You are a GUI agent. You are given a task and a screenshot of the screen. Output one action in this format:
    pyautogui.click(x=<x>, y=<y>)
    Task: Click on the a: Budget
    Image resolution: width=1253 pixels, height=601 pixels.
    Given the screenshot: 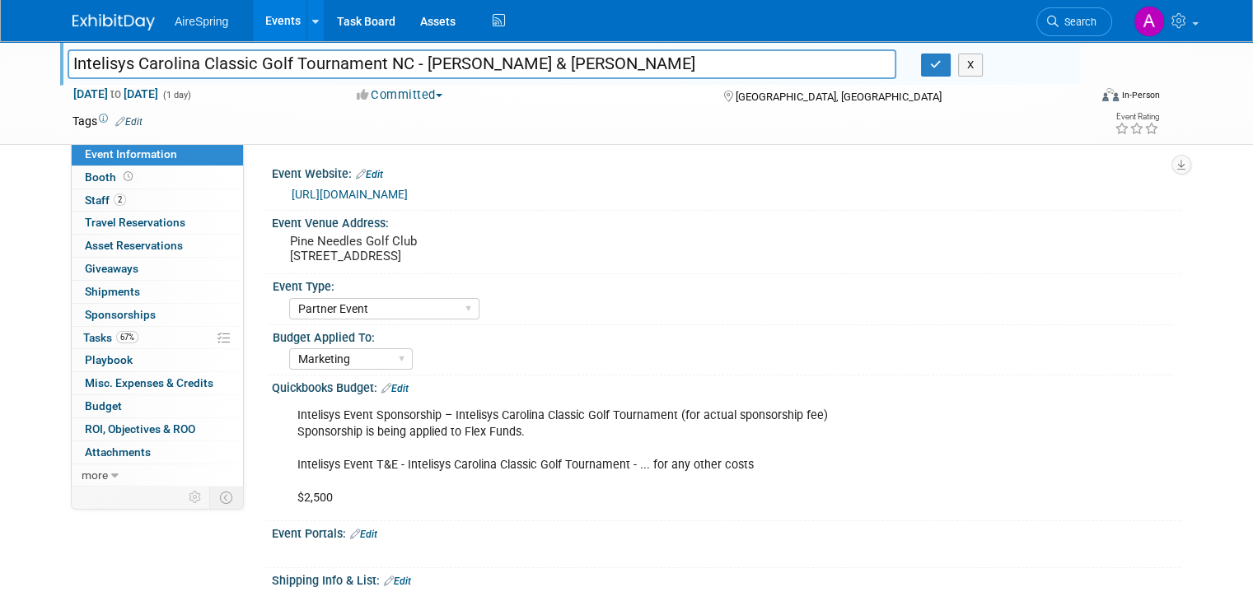 What is the action you would take?
    pyautogui.click(x=157, y=406)
    